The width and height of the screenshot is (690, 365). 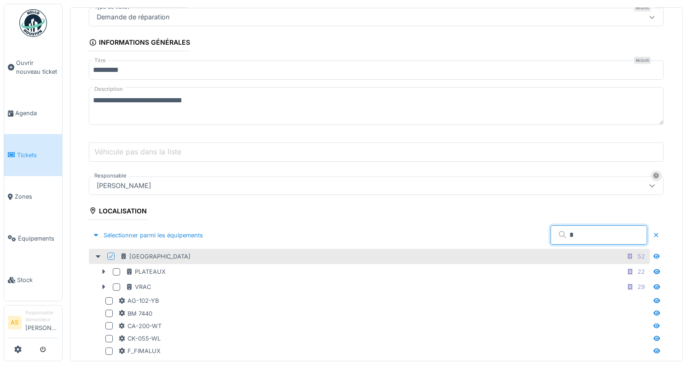 I want to click on div: 52, so click(x=642, y=256).